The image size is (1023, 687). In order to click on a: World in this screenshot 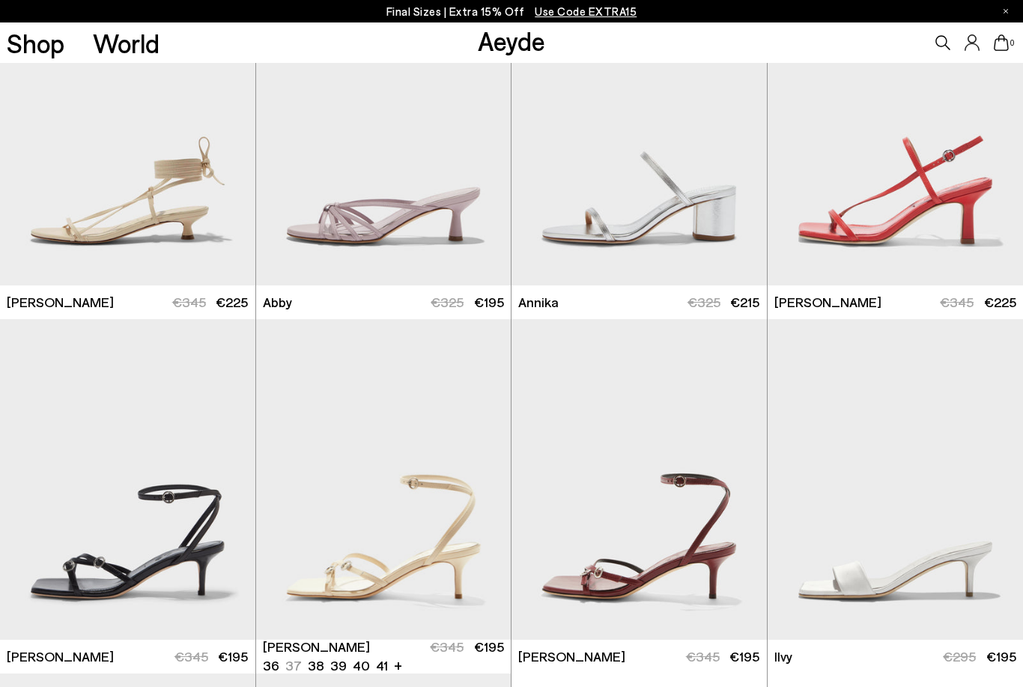, I will do `click(126, 43)`.